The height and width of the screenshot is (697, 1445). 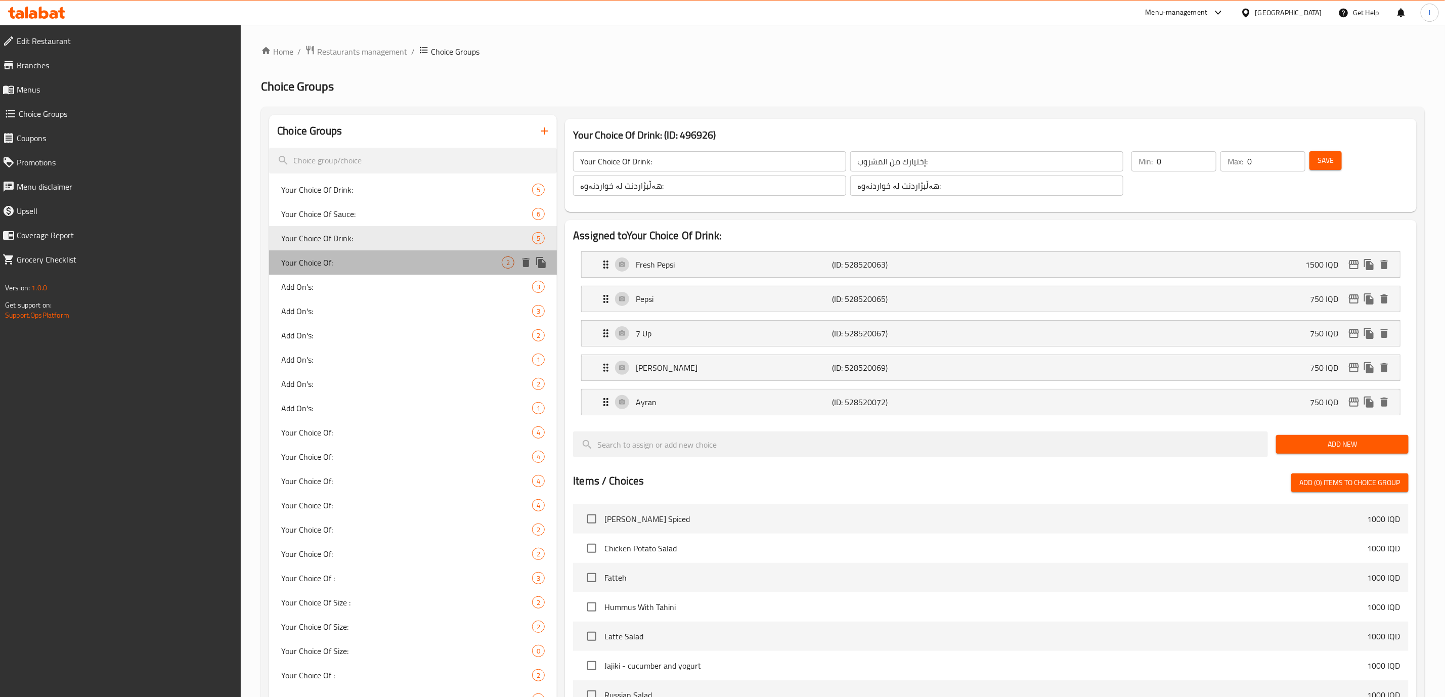 What do you see at coordinates (734, 333) in the screenshot?
I see `p: 7 Up` at bounding box center [734, 333].